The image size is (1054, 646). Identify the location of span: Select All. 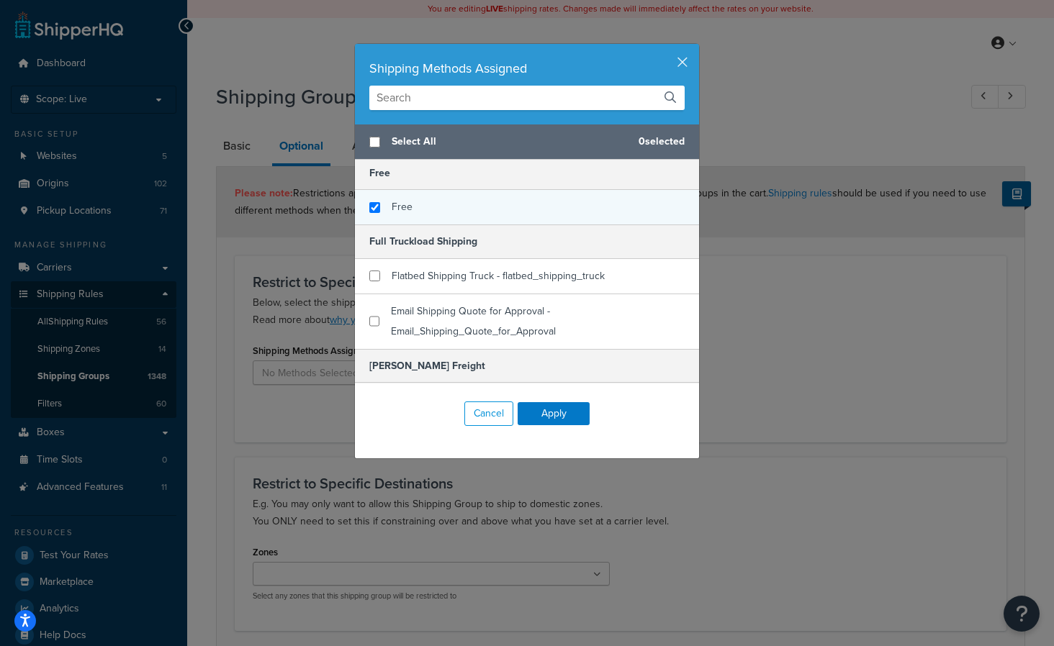
(509, 142).